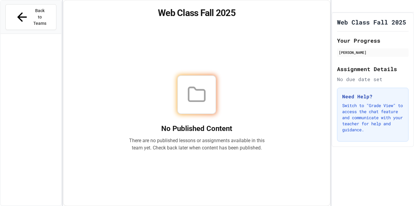 The height and width of the screenshot is (206, 414). Describe the element at coordinates (40, 17) in the screenshot. I see `span: Back to Teams` at that location.